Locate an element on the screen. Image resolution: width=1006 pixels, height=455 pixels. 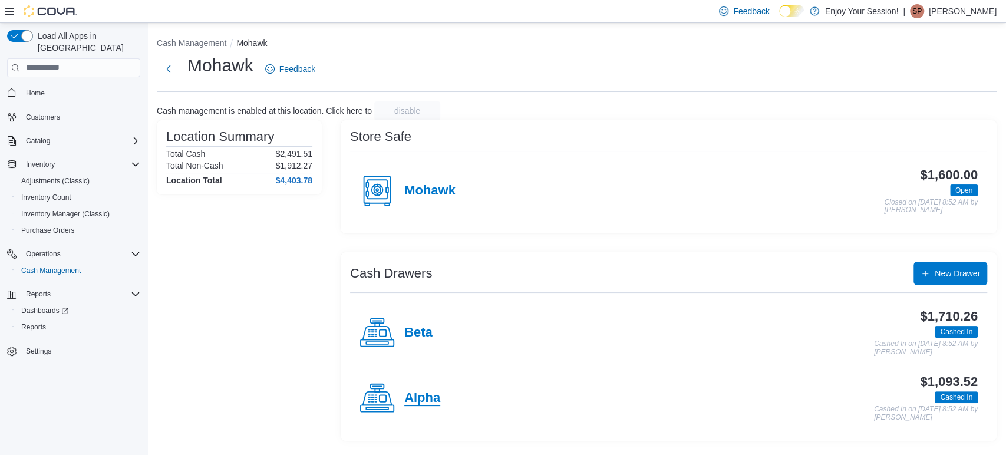
a: Adjustments (Classic) is located at coordinates (55, 181).